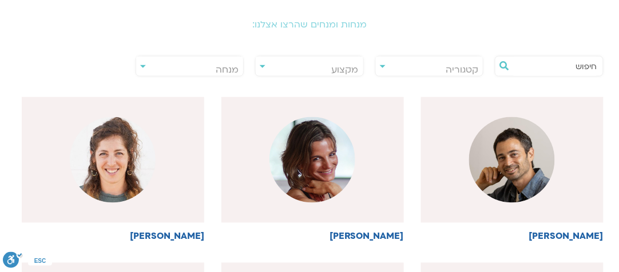 The image size is (619, 272). Describe the element at coordinates (555, 66) in the screenshot. I see `input: חיפוש` at that location.